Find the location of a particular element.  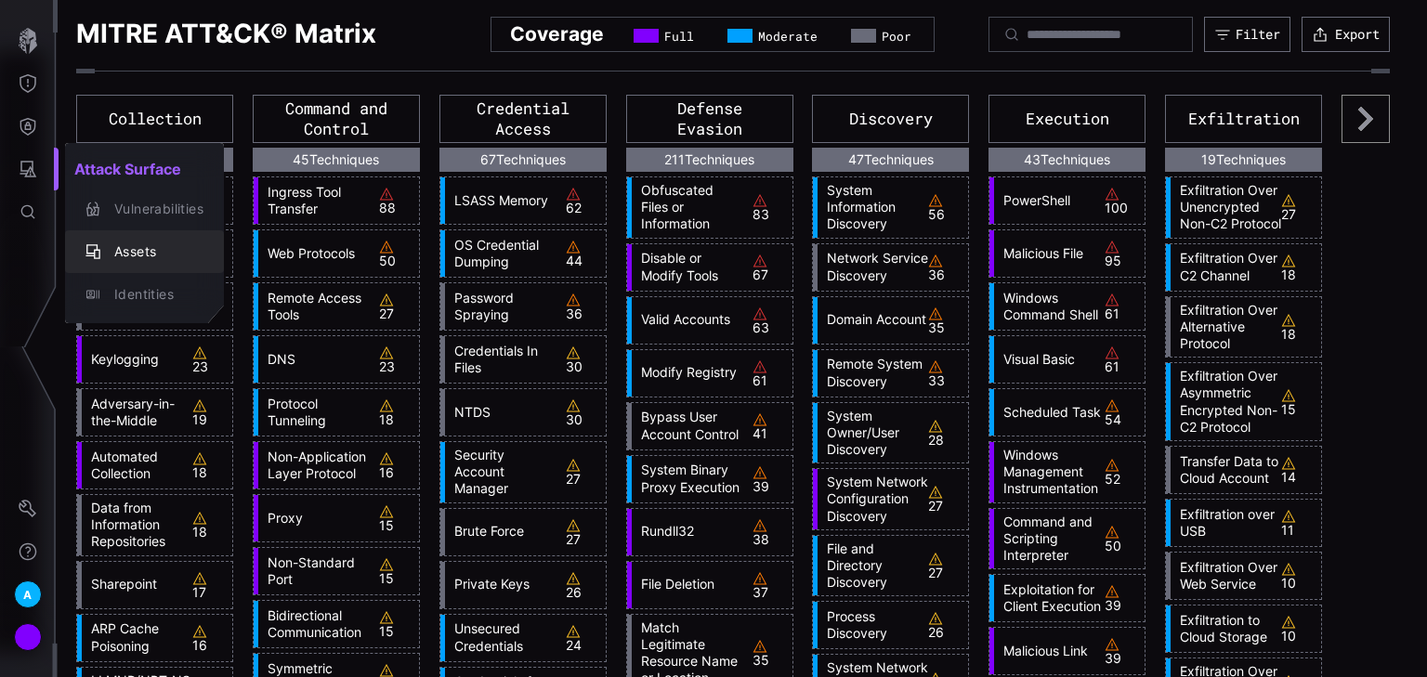

a: Assets is located at coordinates (144, 252).